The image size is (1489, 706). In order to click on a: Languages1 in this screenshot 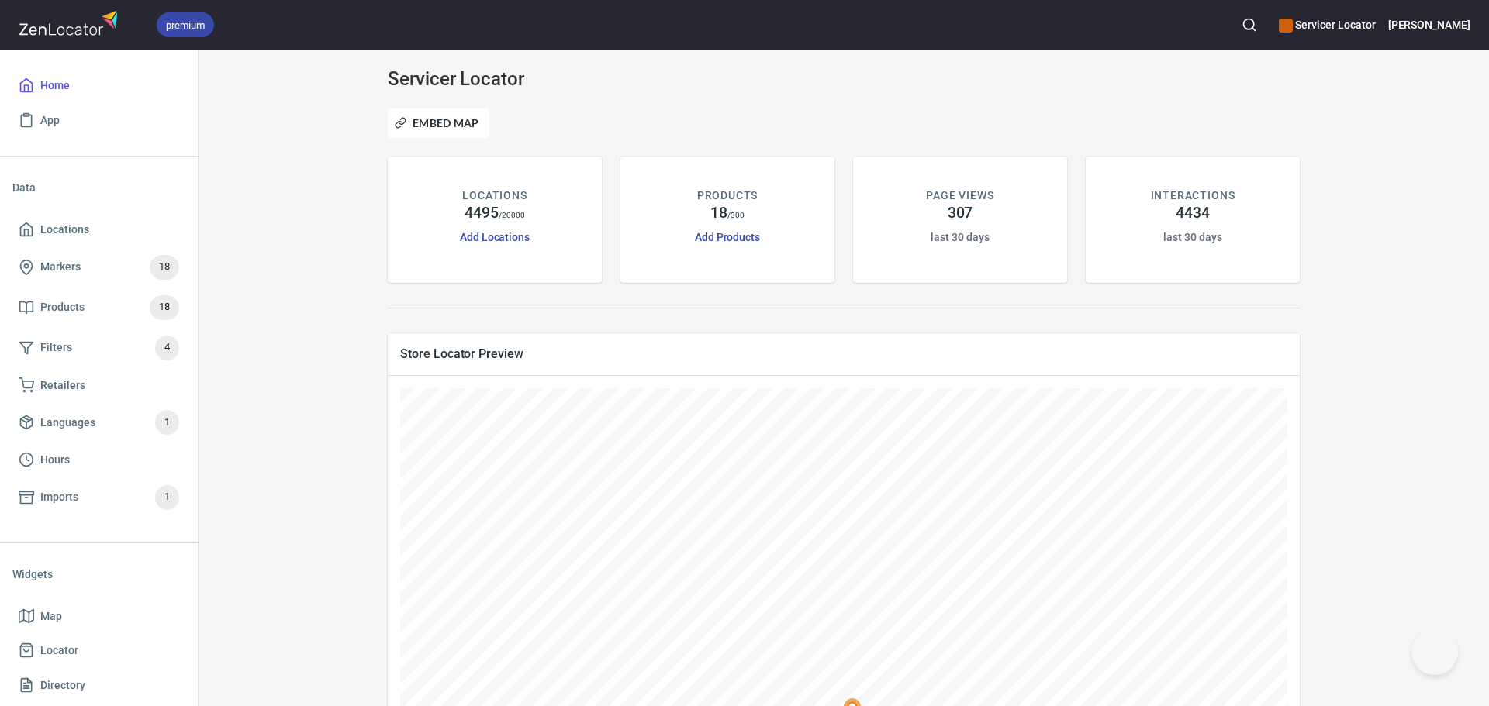, I will do `click(98, 423)`.